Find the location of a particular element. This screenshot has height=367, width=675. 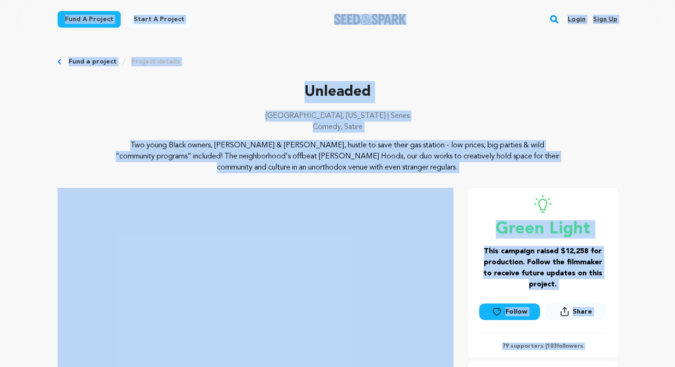

img: Seed&Spark Logo Dark Mode is located at coordinates (370, 19).